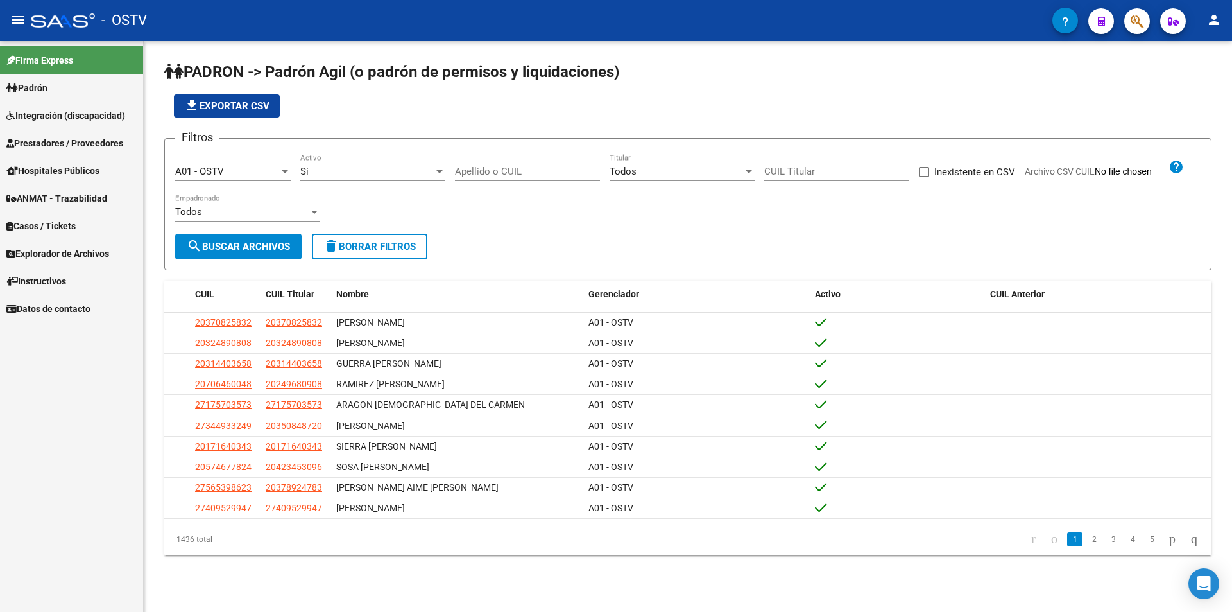 This screenshot has height=612, width=1232. I want to click on mat-icon: help, so click(1176, 167).